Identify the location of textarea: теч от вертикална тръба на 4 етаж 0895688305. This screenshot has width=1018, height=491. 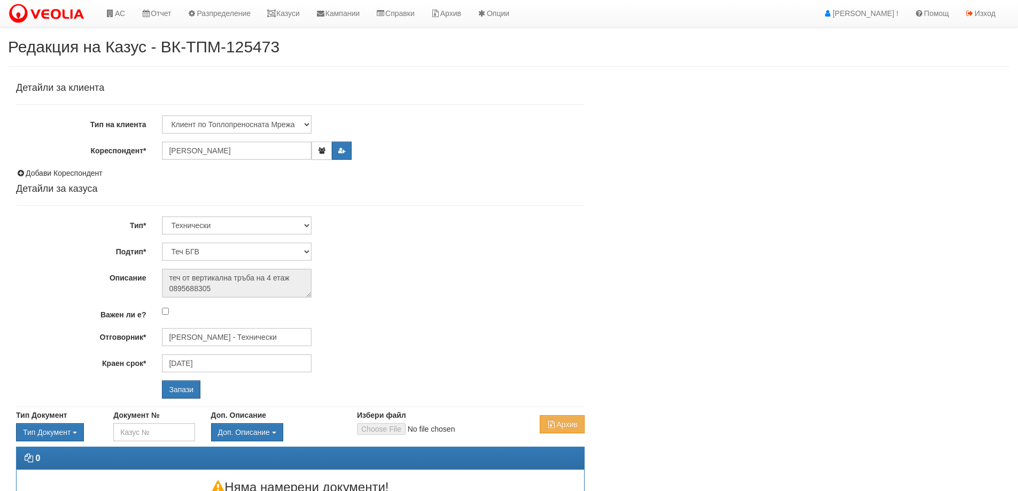
(237, 283).